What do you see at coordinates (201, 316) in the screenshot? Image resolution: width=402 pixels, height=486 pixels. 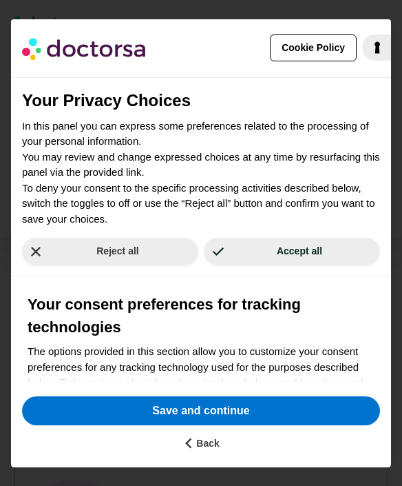 I see `h3: Your consent preferences for tracking technologies` at bounding box center [201, 316].